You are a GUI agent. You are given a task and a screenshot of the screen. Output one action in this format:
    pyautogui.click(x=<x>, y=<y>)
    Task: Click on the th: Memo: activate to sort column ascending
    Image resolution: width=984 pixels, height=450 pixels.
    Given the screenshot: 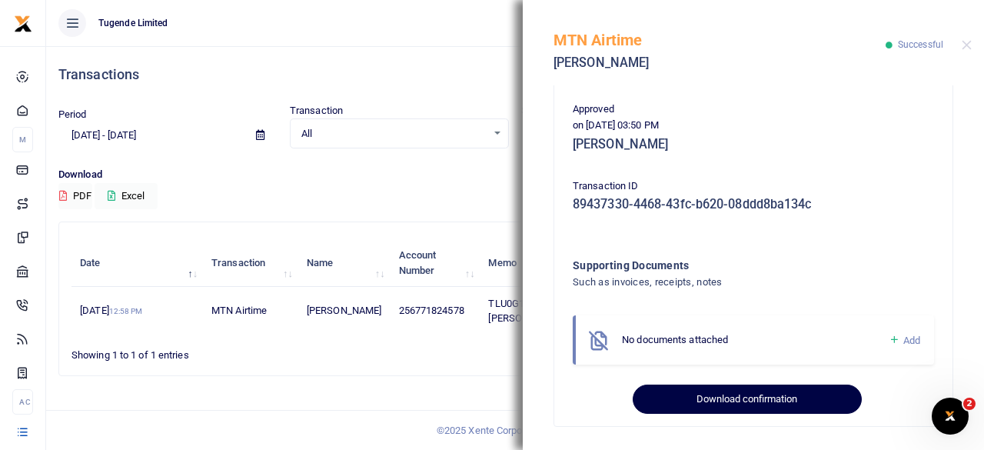 What is the action you would take?
    pyautogui.click(x=547, y=263)
    